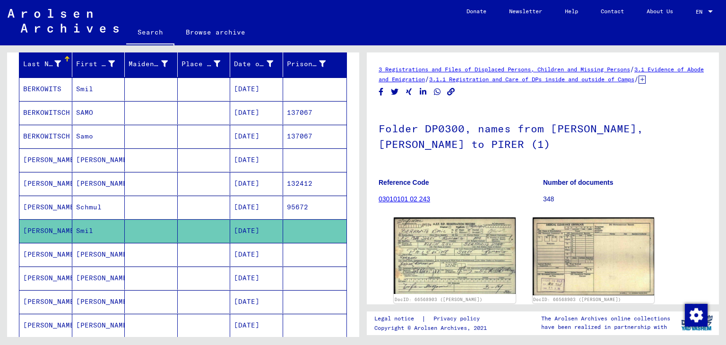  Describe the element at coordinates (458, 318) in the screenshot. I see `a: Privacy policy` at that location.